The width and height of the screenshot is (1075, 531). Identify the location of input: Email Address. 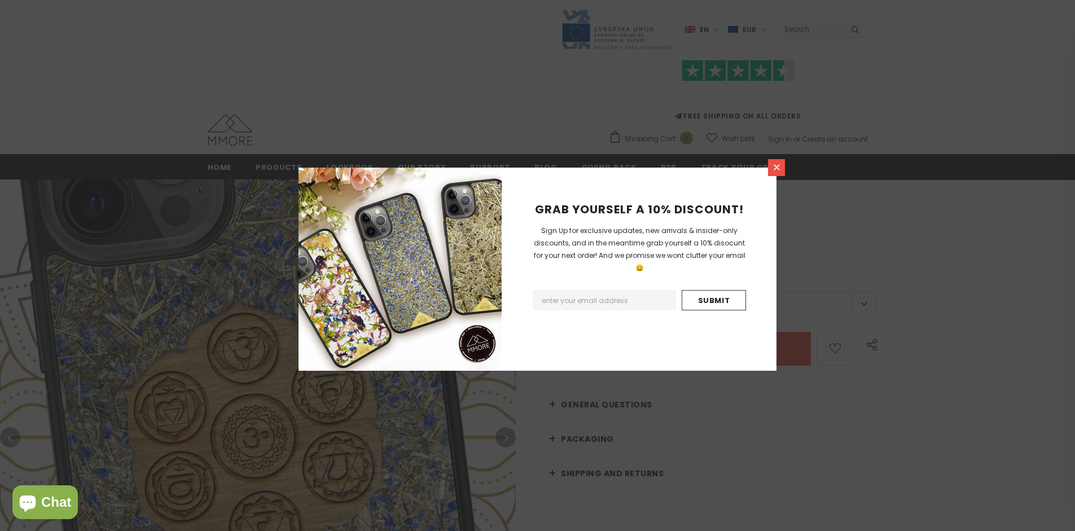
(604, 300).